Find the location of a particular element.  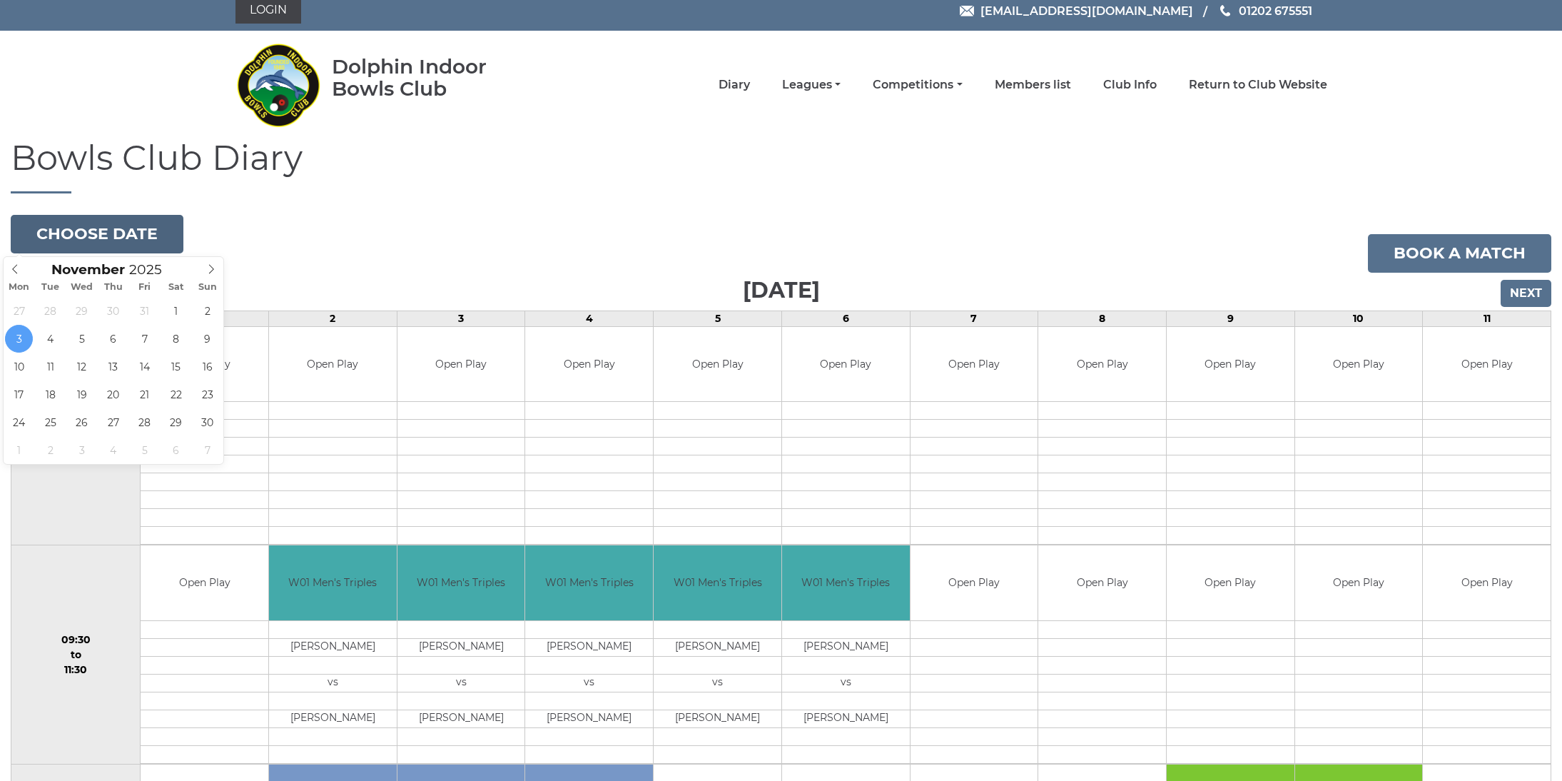

span: November 17, 2025 is located at coordinates (19, 394).